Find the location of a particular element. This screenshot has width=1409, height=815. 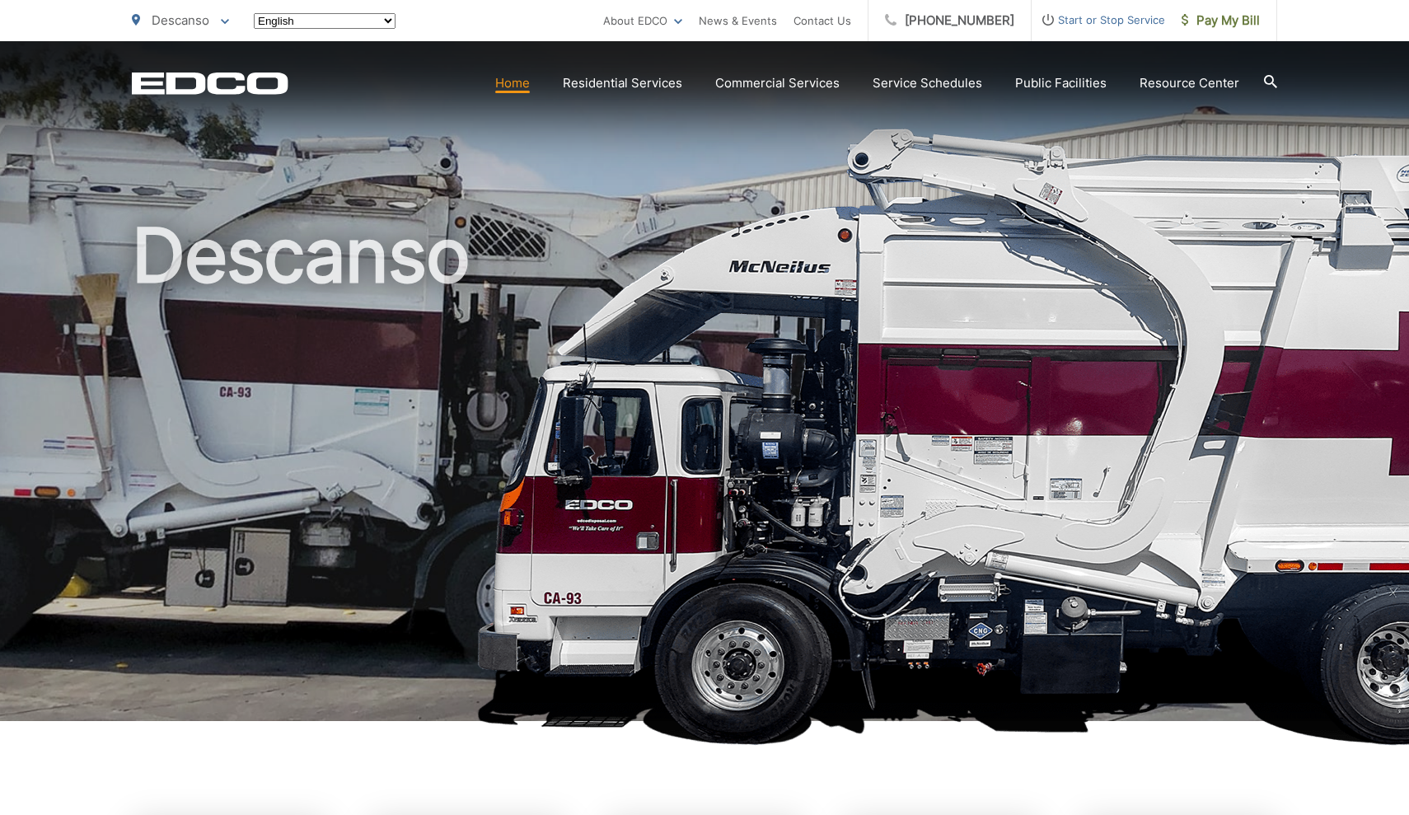

select: Select a language is located at coordinates (325, 21).